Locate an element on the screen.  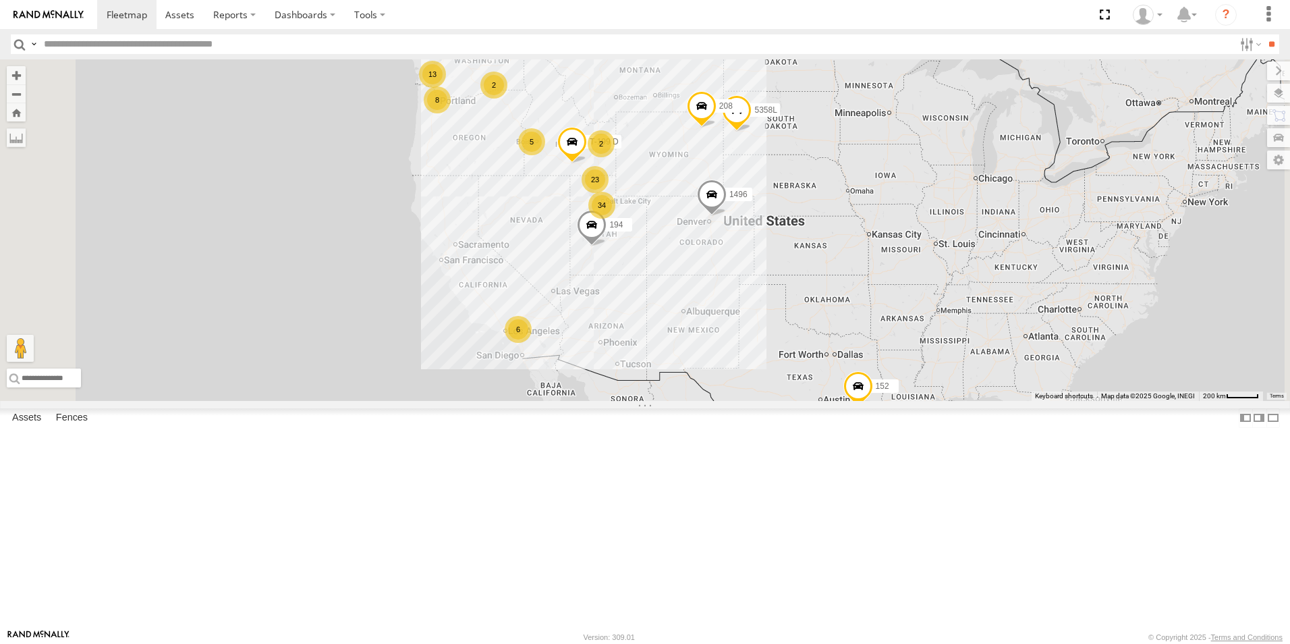
div: 23 is located at coordinates (595, 179).